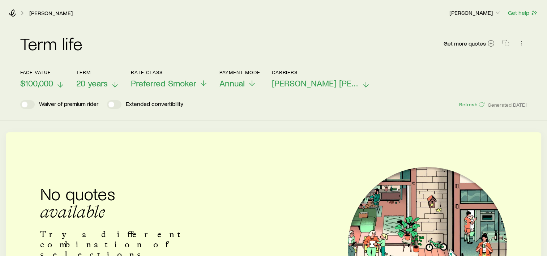 This screenshot has width=547, height=256. I want to click on span: Generated, so click(507, 105).